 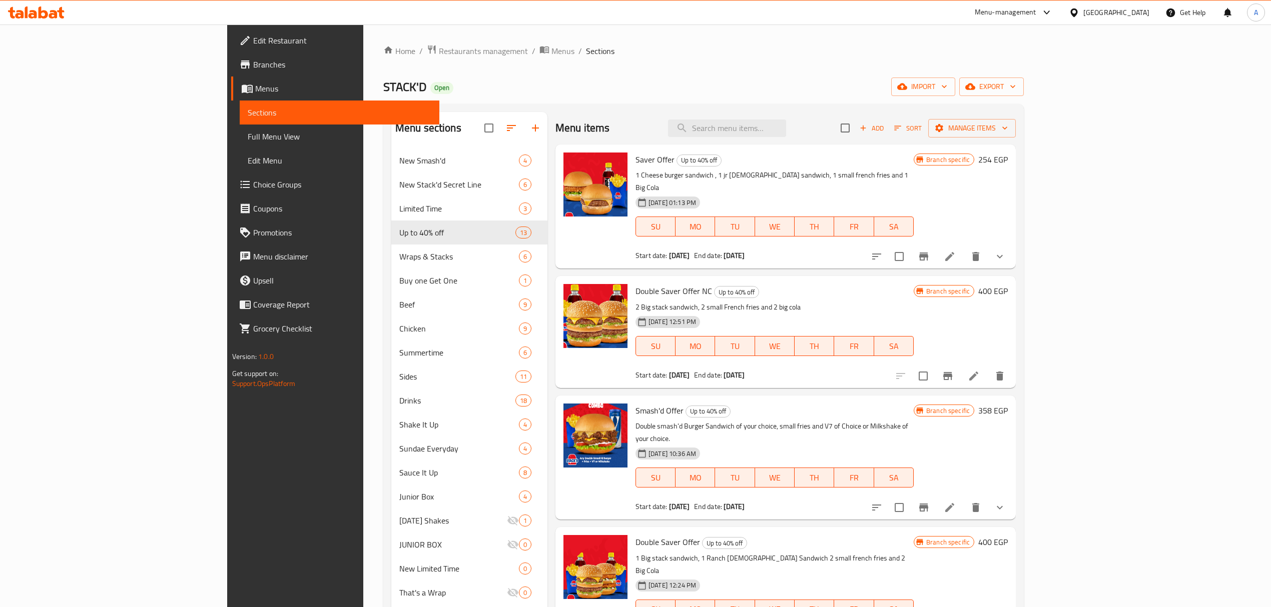 I want to click on span: Branches, so click(x=342, y=65).